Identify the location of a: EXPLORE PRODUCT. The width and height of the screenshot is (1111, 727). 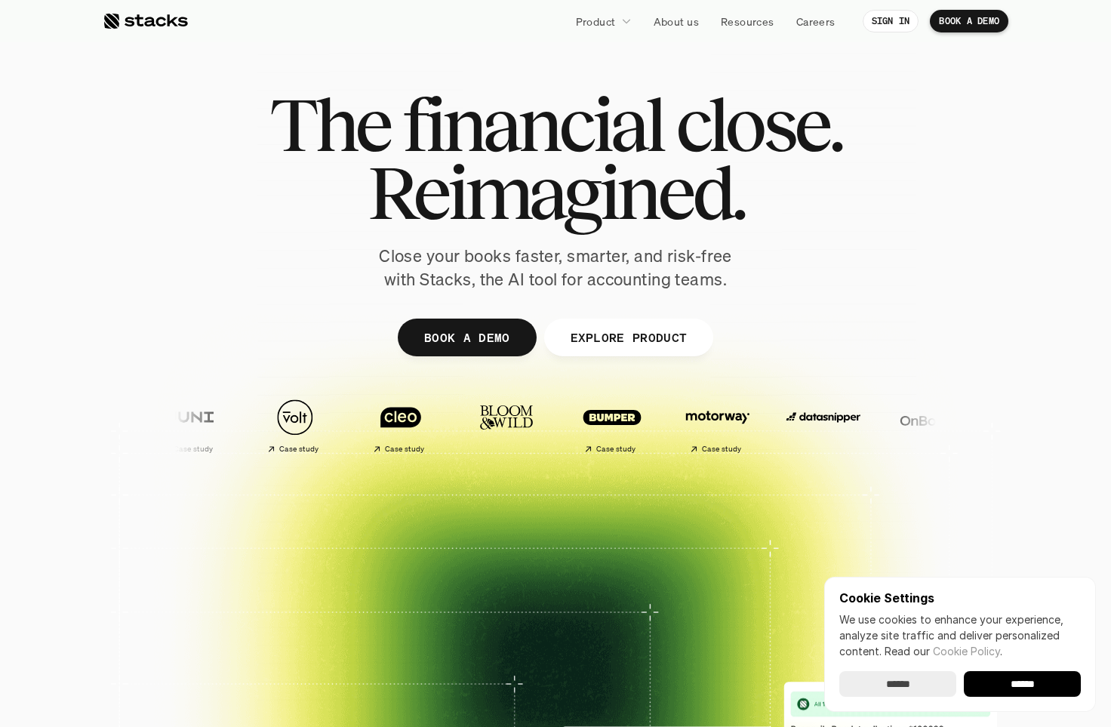
(628, 337).